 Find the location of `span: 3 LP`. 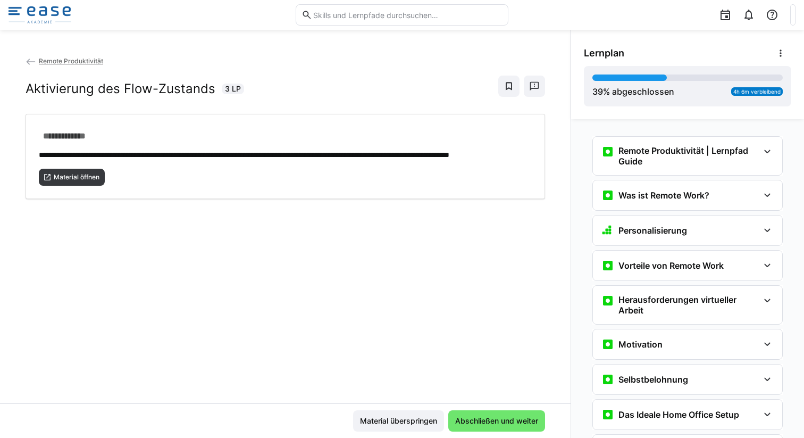

span: 3 LP is located at coordinates (233, 89).